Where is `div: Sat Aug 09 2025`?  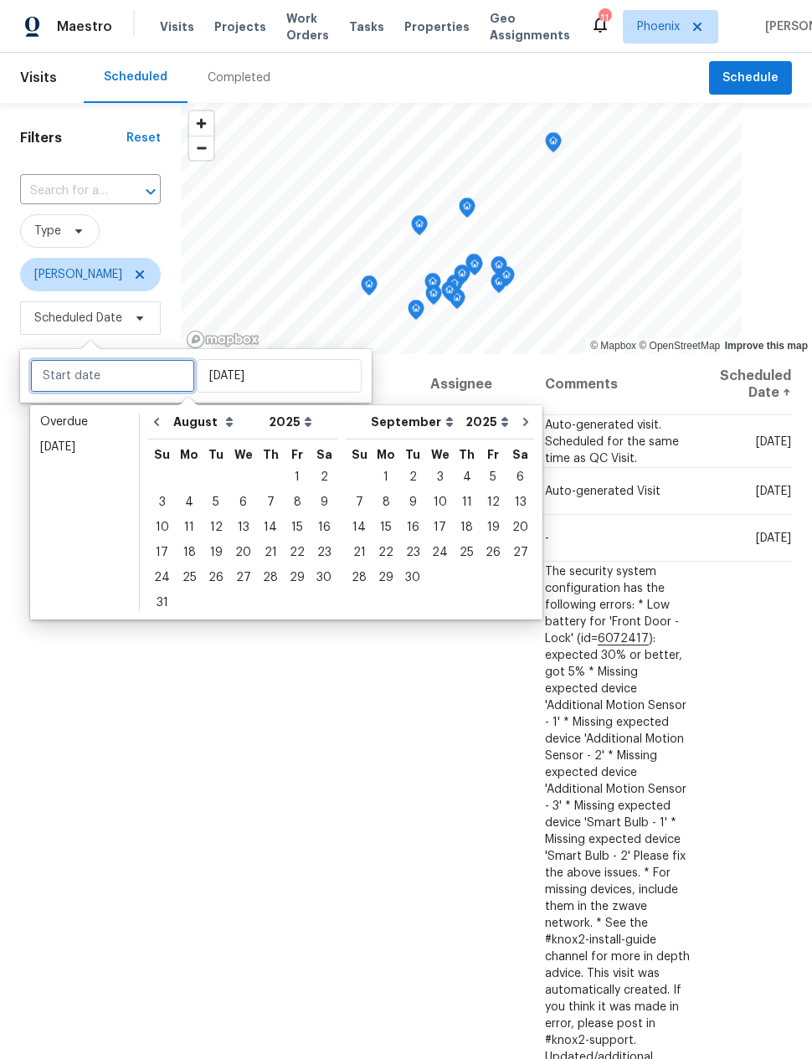
div: Sat Aug 09 2025 is located at coordinates (324, 503).